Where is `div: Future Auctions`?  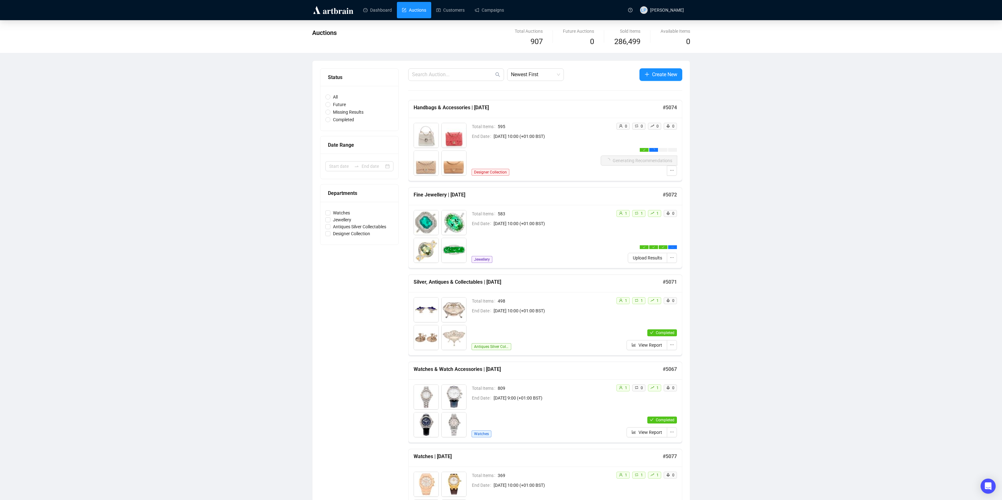 div: Future Auctions is located at coordinates (579, 31).